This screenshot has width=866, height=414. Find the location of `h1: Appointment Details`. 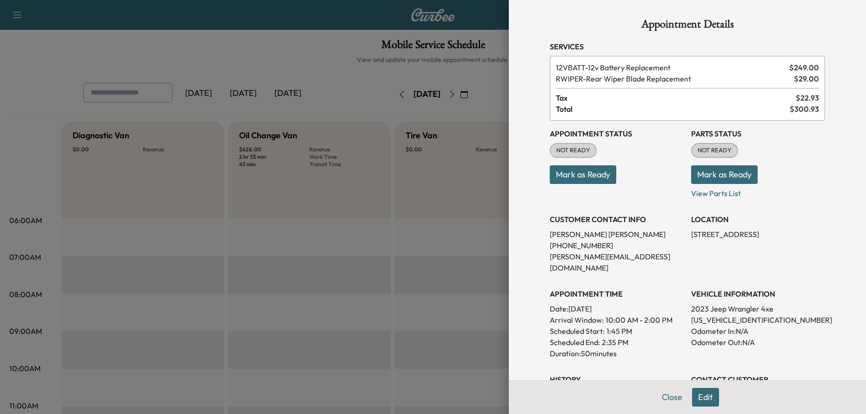

h1: Appointment Details is located at coordinates (688, 26).